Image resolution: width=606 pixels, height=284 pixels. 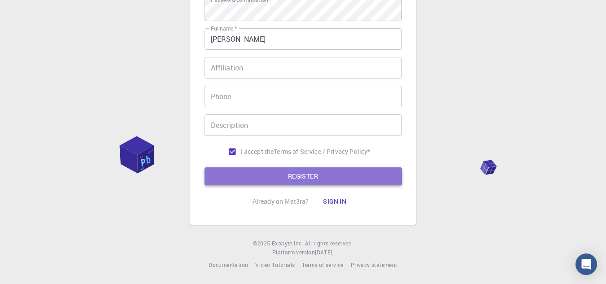 What do you see at coordinates (335, 202) in the screenshot?
I see `a: Sign in` at bounding box center [335, 202].